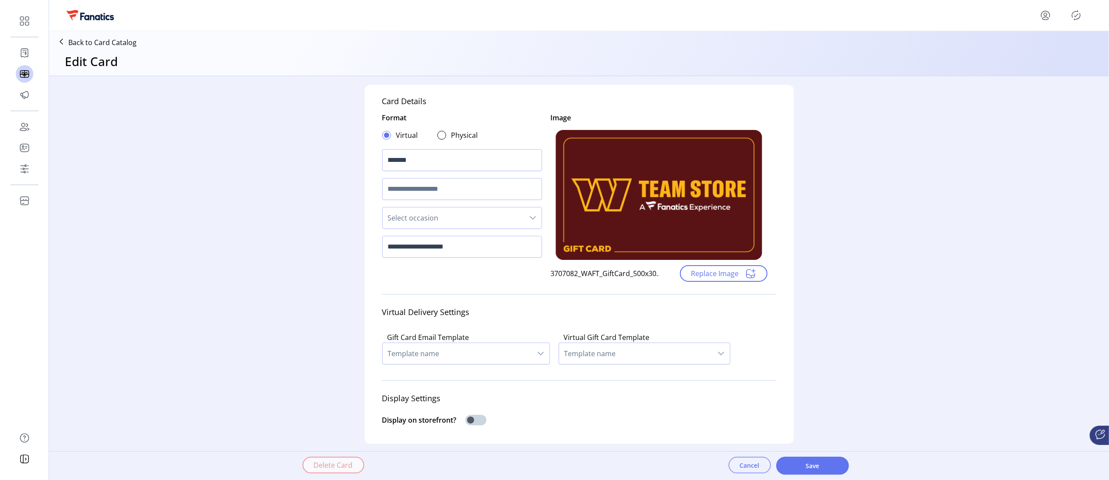  Describe the element at coordinates (453, 218) in the screenshot. I see `span: Select occasion` at that location.